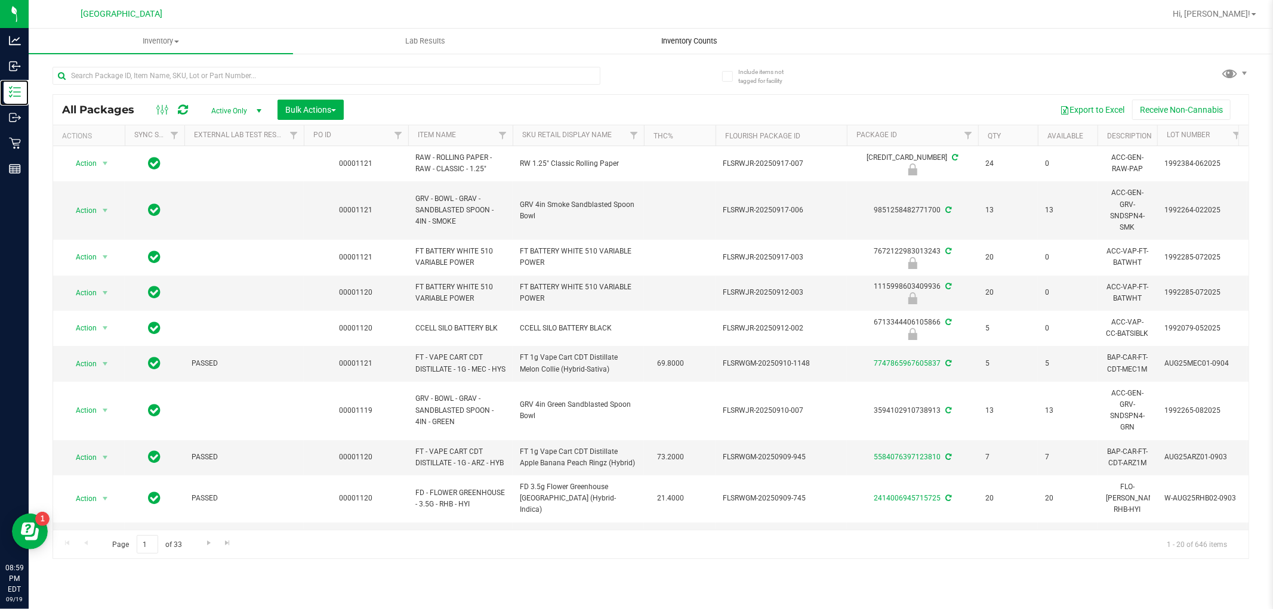 The height and width of the screenshot is (609, 1273). I want to click on a: 00001119, so click(356, 411).